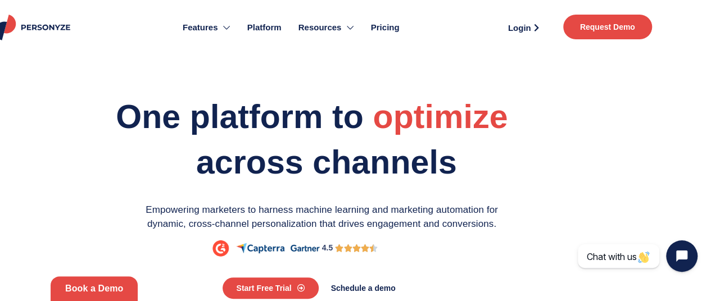 This screenshot has height=301, width=711. Describe the element at coordinates (357, 249) in the screenshot. I see `div: 4.5/5` at that location.